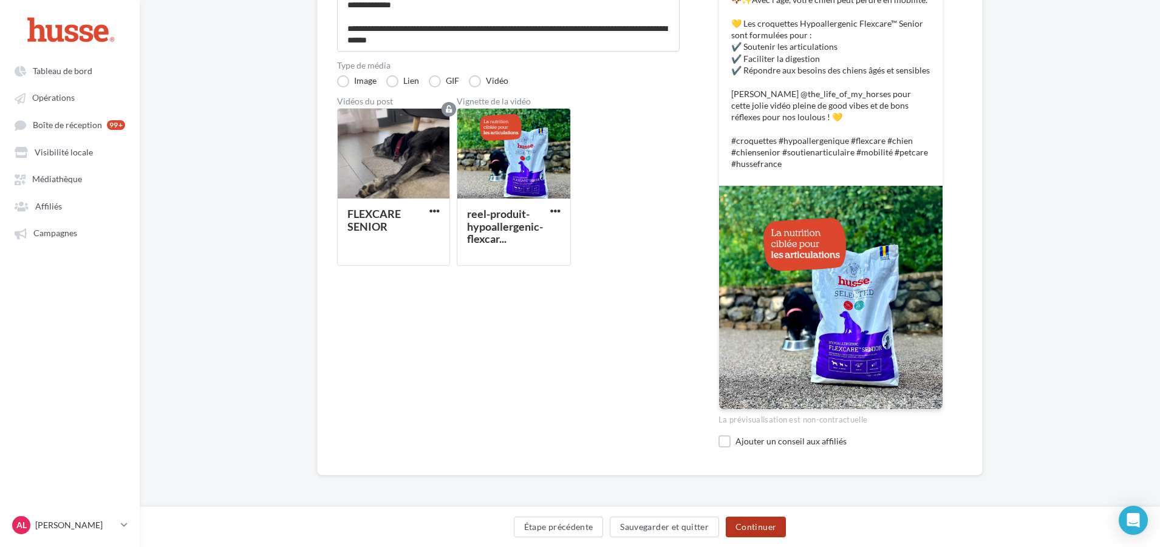  What do you see at coordinates (116, 125) in the screenshot?
I see `div: 99+` at bounding box center [116, 125].